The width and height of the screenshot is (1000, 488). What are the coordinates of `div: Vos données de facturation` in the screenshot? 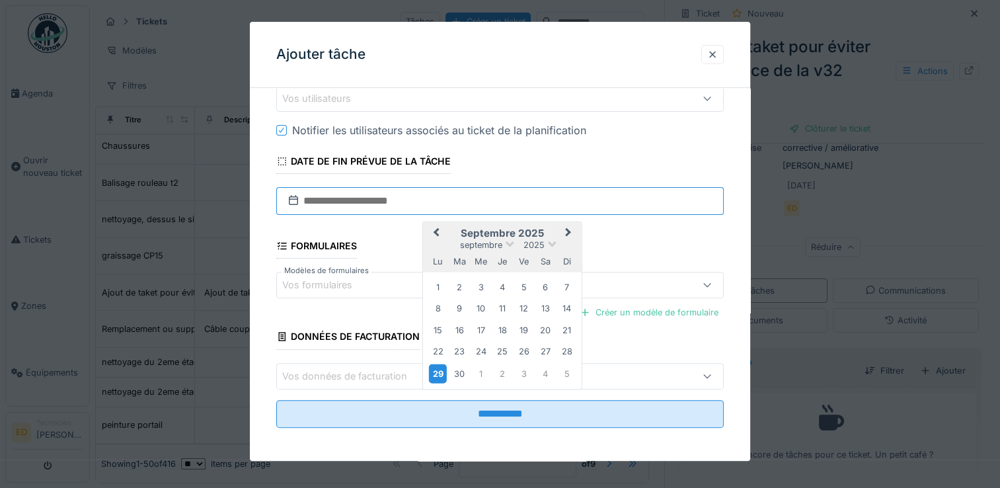 It's located at (354, 376).